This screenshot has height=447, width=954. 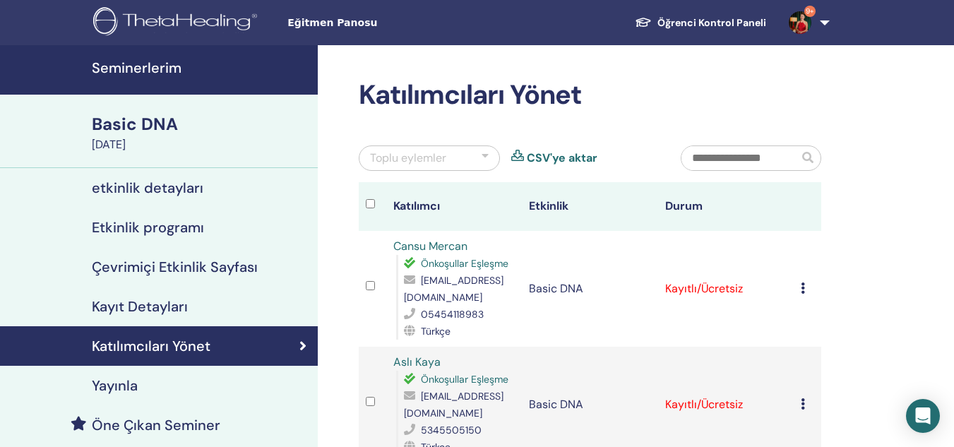 What do you see at coordinates (140, 307) in the screenshot?
I see `h4: Kayıt Detayları` at bounding box center [140, 307].